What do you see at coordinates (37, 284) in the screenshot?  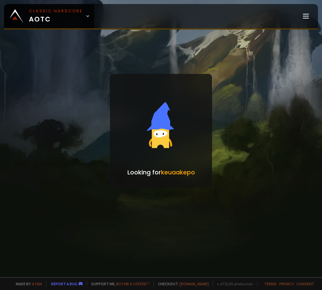 I see `a: a fan` at bounding box center [37, 284].